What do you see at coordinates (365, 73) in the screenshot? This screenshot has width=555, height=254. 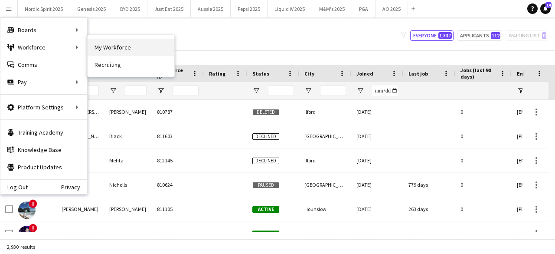 I see `span: Joined` at bounding box center [365, 73].